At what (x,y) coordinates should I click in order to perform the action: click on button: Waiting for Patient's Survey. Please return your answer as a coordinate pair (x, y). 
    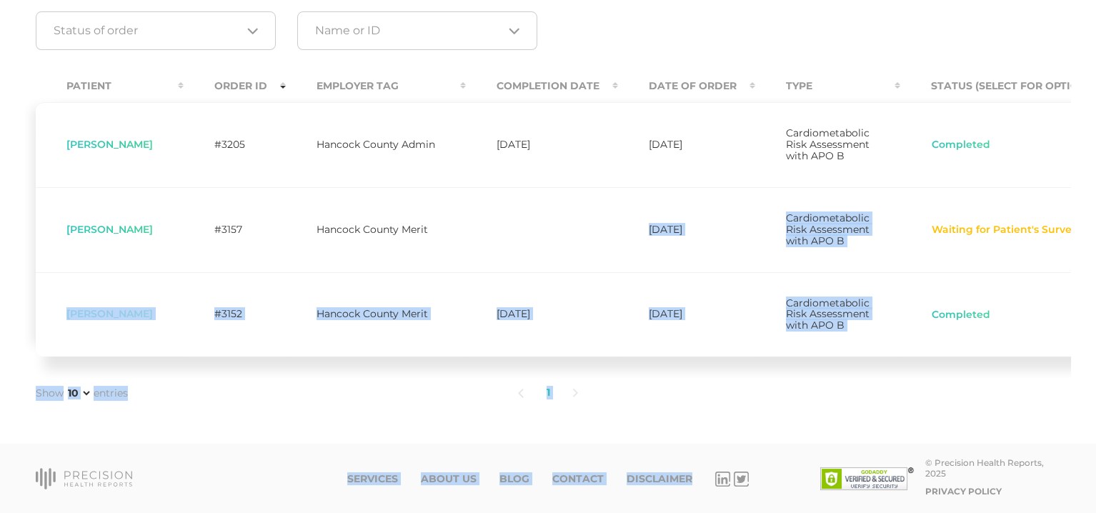
    Looking at the image, I should click on (1005, 230).